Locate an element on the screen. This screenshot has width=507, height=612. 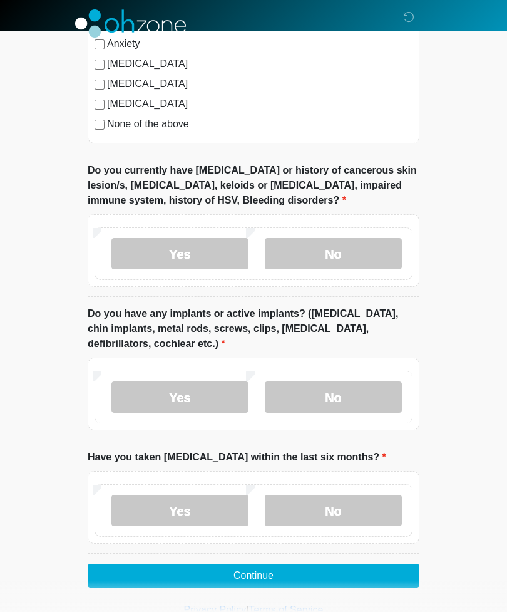
input: None of the above is located at coordinates (100, 125).